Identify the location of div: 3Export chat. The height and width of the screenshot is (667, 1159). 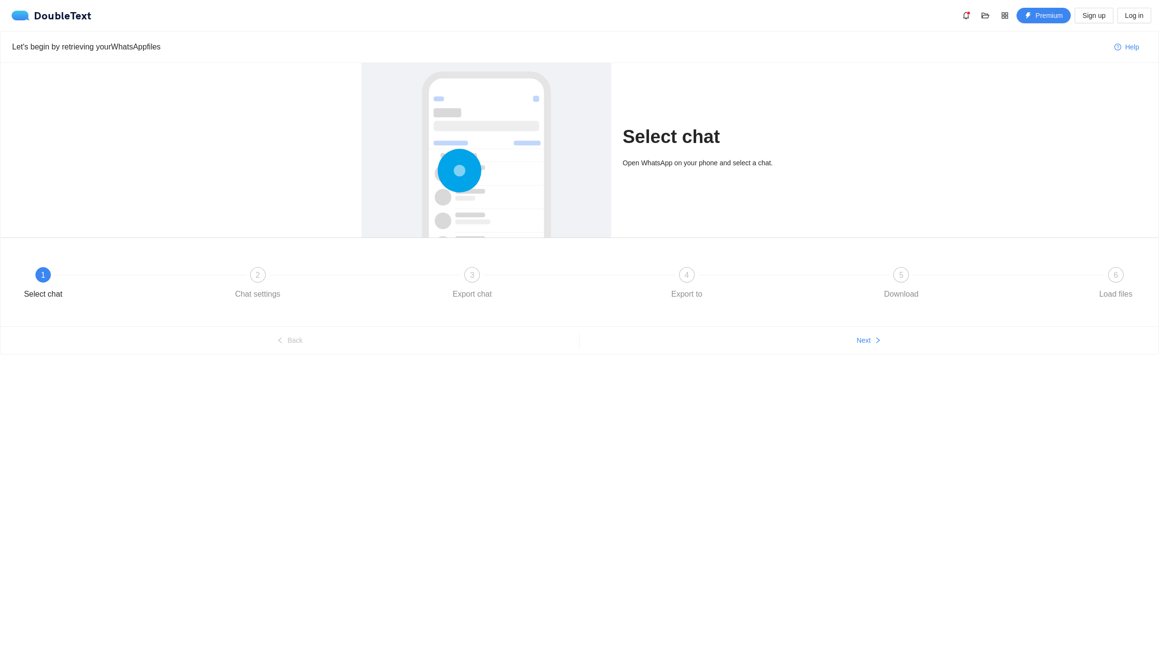
(551, 284).